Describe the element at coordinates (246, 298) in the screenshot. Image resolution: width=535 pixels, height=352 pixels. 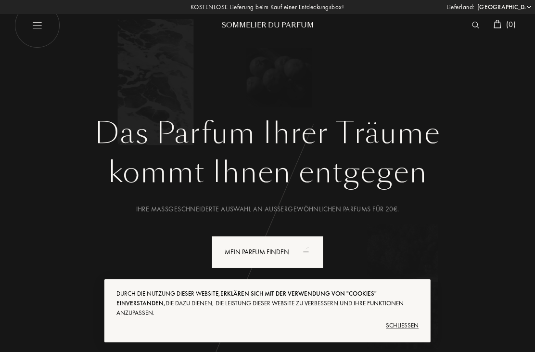
I see `span: erklären sich mit der Verwendung von "Cookies" einverstanden,` at that location.